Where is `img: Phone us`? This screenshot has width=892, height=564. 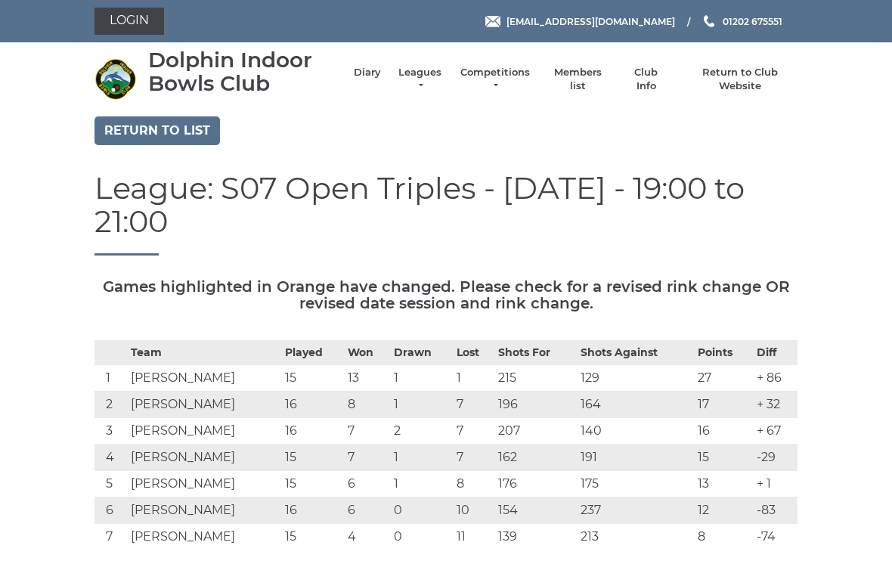 img: Phone us is located at coordinates (709, 21).